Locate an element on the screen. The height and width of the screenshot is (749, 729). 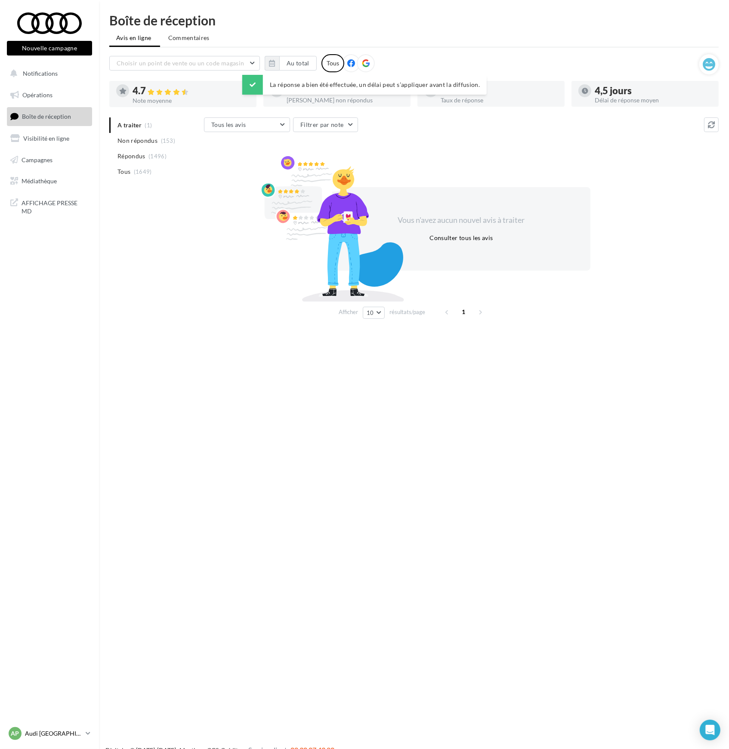
div: Open Intercom Messenger is located at coordinates (710, 730).